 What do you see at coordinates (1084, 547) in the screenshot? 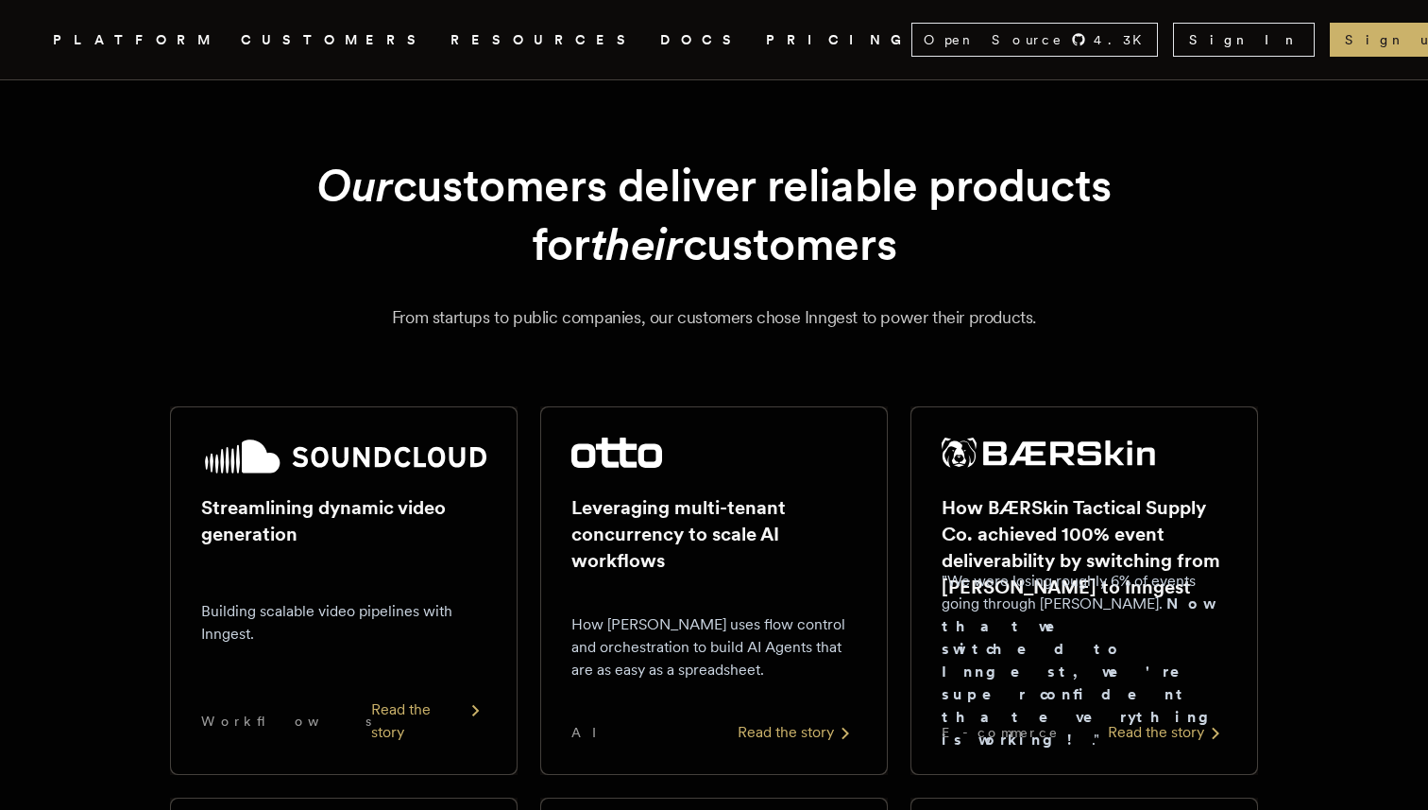
I see `h2: How BÆRSkin Tactical Supply Co. achieved 100% event deliverability by switching from [PERSON_NAME...` at bounding box center [1084, 547].